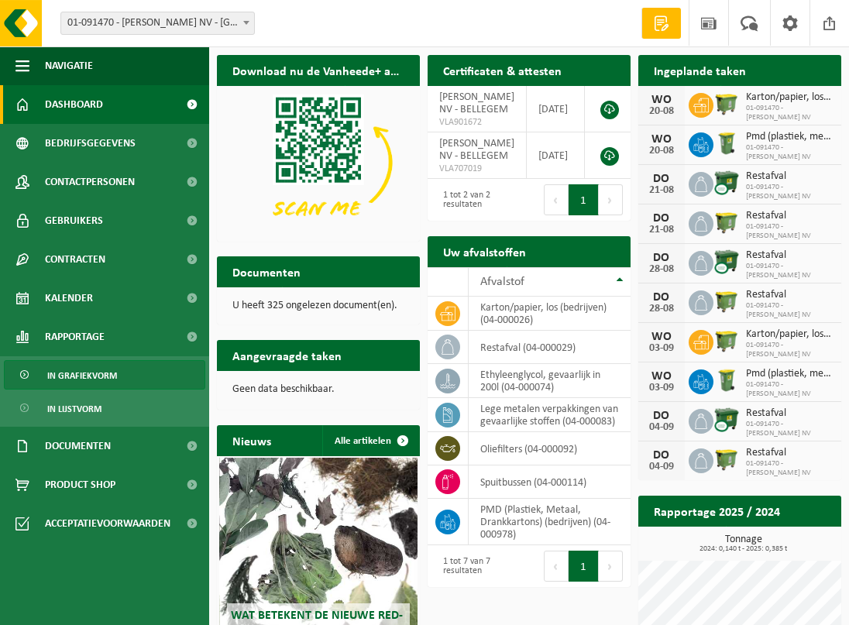  Describe the element at coordinates (318, 70) in the screenshot. I see `h2: Download nu de Vanheede+ app!` at that location.